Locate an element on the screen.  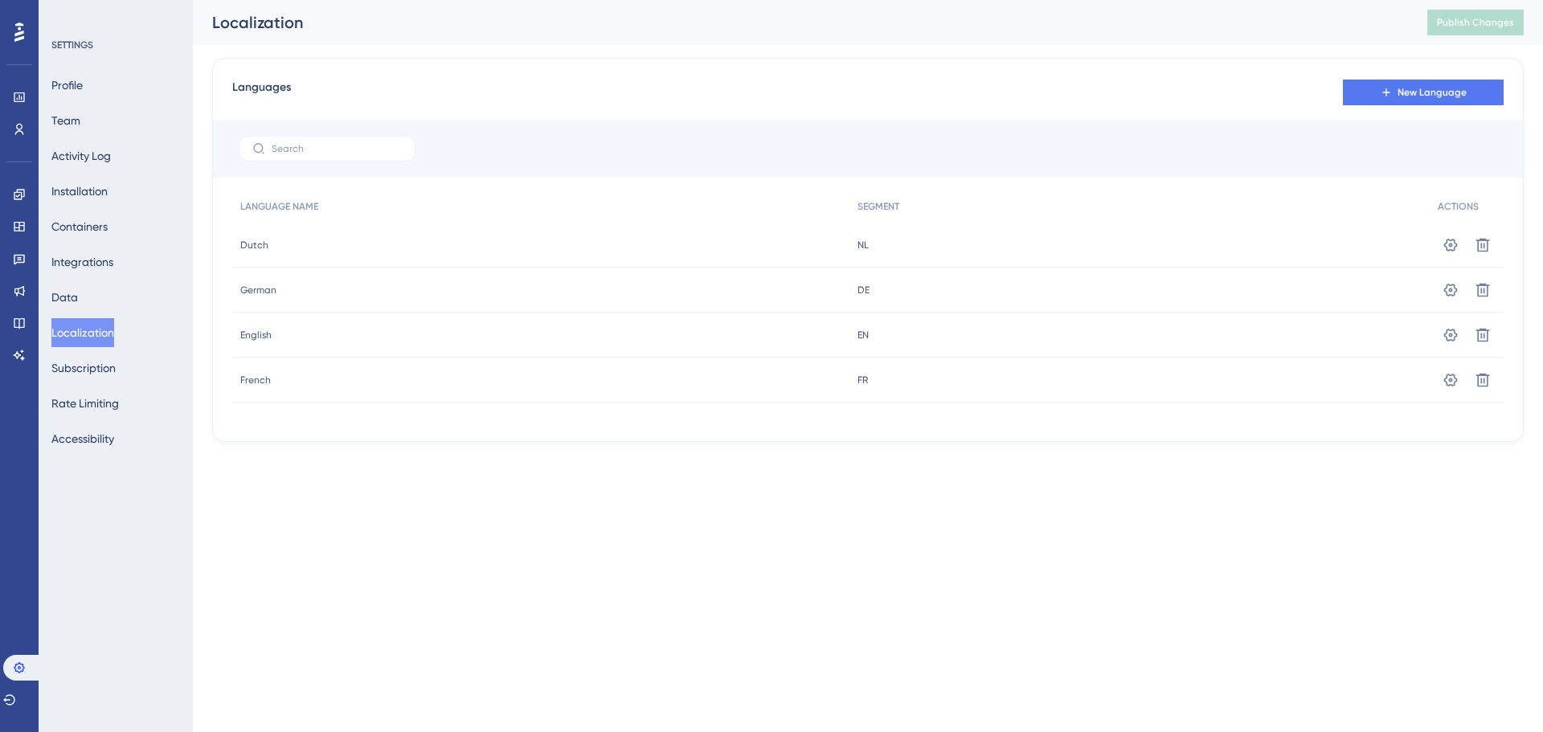
input: Search is located at coordinates (337, 149).